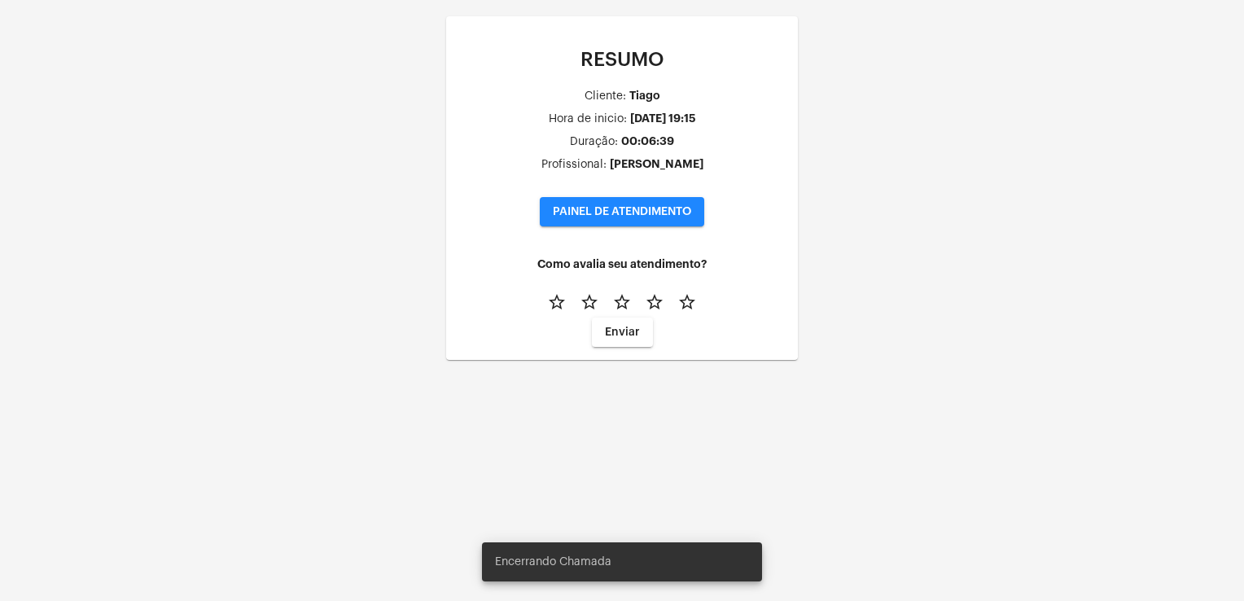 Image resolution: width=1244 pixels, height=601 pixels. What do you see at coordinates (622, 332) in the screenshot?
I see `button: Enviar` at bounding box center [622, 332].